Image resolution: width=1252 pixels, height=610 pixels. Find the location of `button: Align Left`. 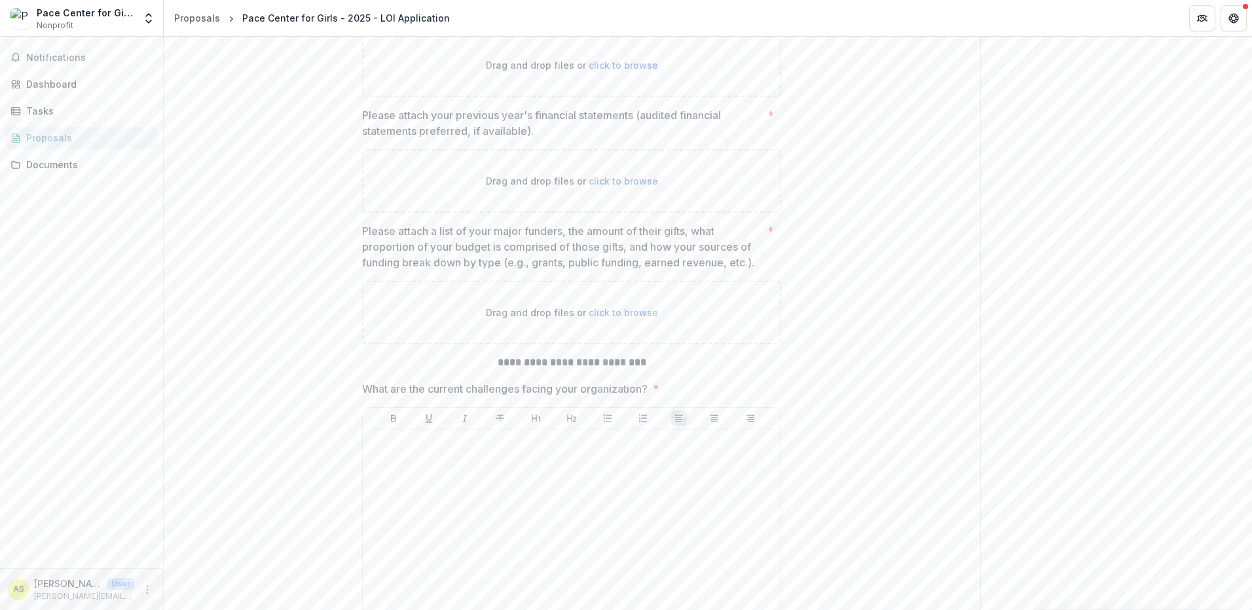

button: Align Left is located at coordinates (679, 418).